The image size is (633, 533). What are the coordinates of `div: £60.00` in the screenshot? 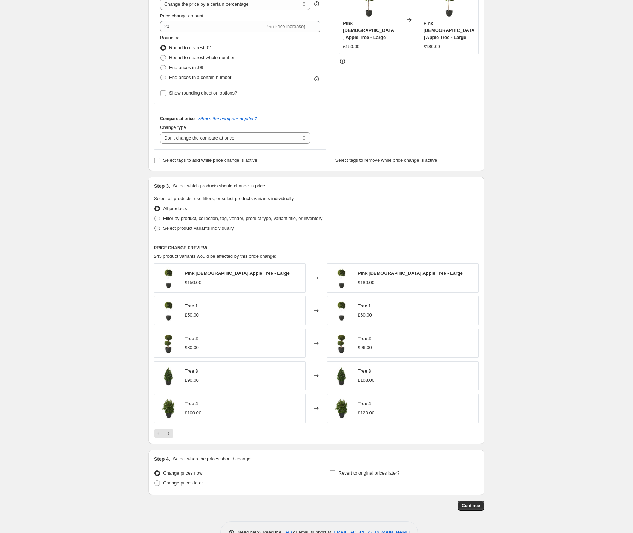 It's located at (365, 315).